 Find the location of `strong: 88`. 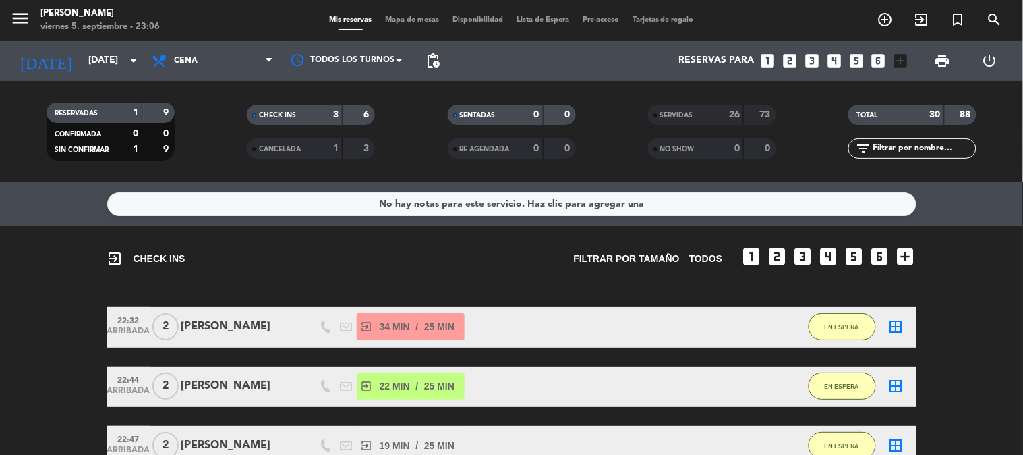

strong: 88 is located at coordinates (967, 115).